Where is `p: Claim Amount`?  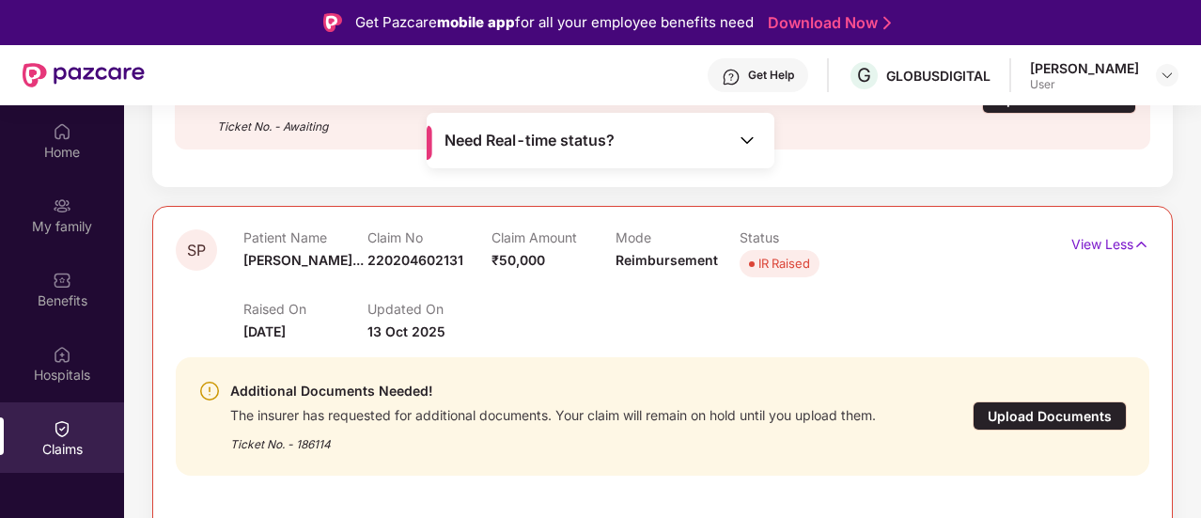
p: Claim Amount is located at coordinates (554, 237).